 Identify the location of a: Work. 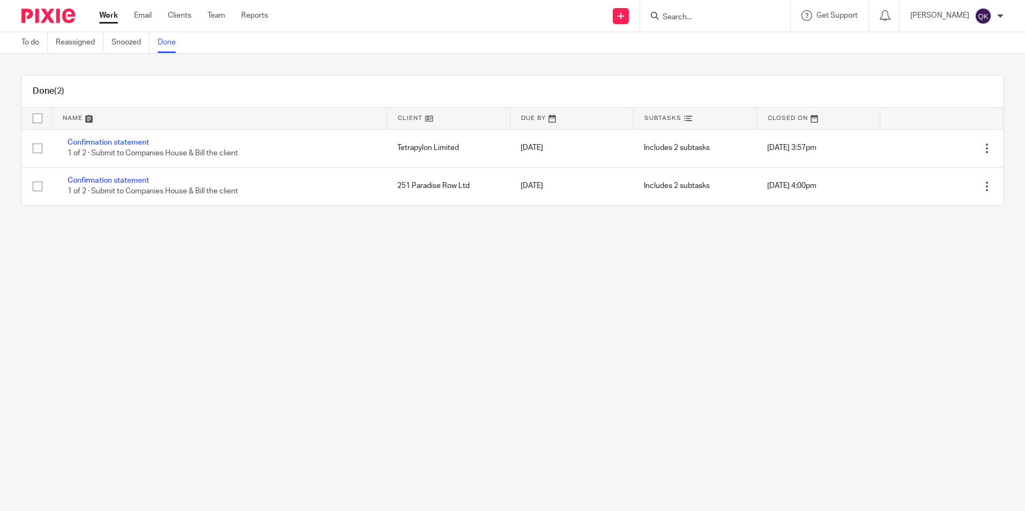
(108, 16).